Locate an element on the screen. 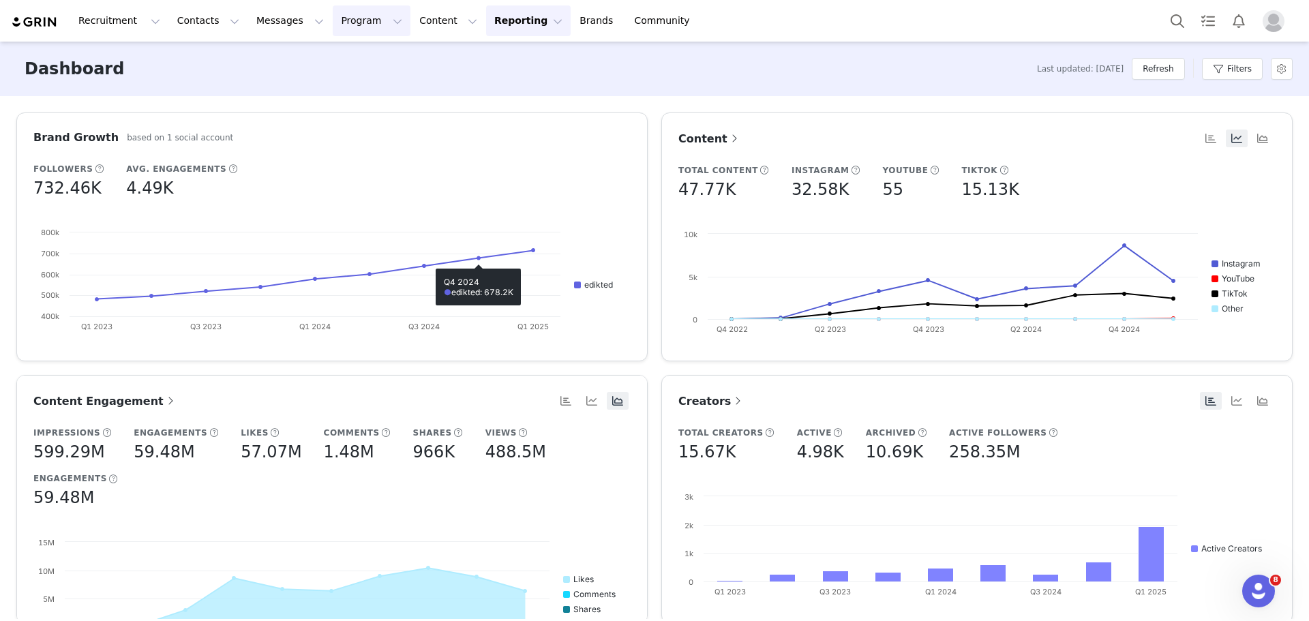 The image size is (1309, 621). h5: Active is located at coordinates (814, 433).